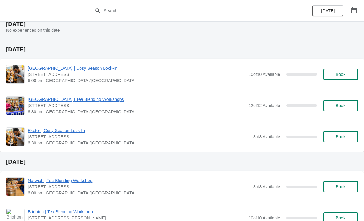 This screenshot has height=221, width=364. Describe the element at coordinates (188, 11) in the screenshot. I see `input: Search` at that location.